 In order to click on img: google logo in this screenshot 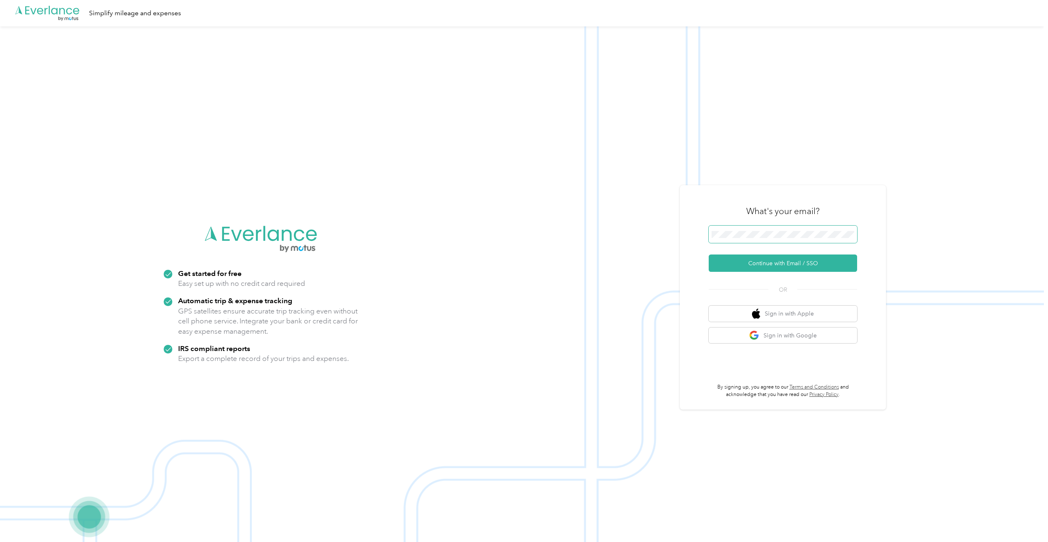, I will do `click(754, 335)`.